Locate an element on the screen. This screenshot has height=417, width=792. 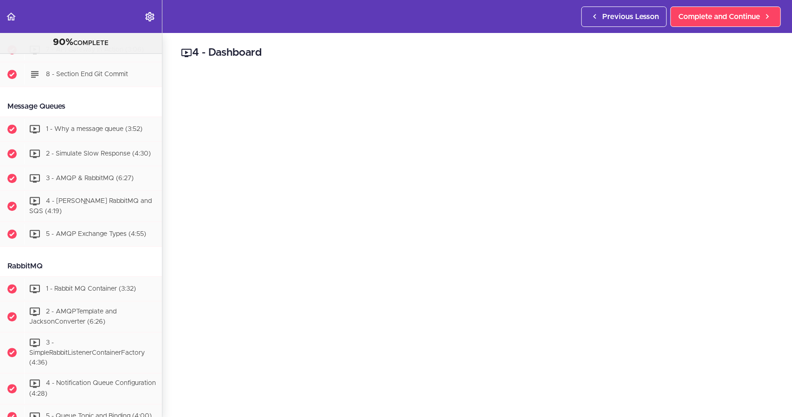
span: 90% is located at coordinates (64, 42).